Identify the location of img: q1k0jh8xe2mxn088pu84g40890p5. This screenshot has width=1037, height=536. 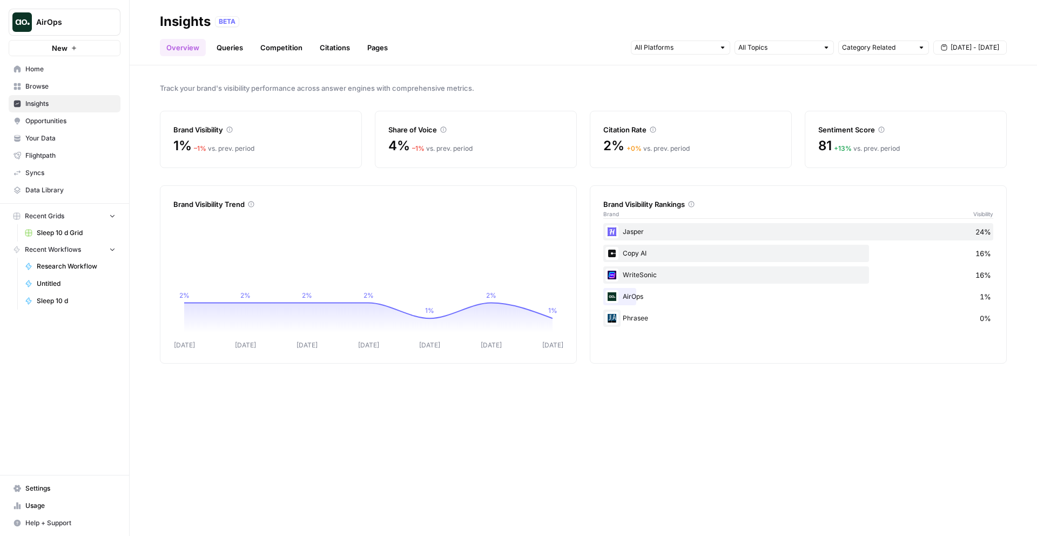
(612, 253).